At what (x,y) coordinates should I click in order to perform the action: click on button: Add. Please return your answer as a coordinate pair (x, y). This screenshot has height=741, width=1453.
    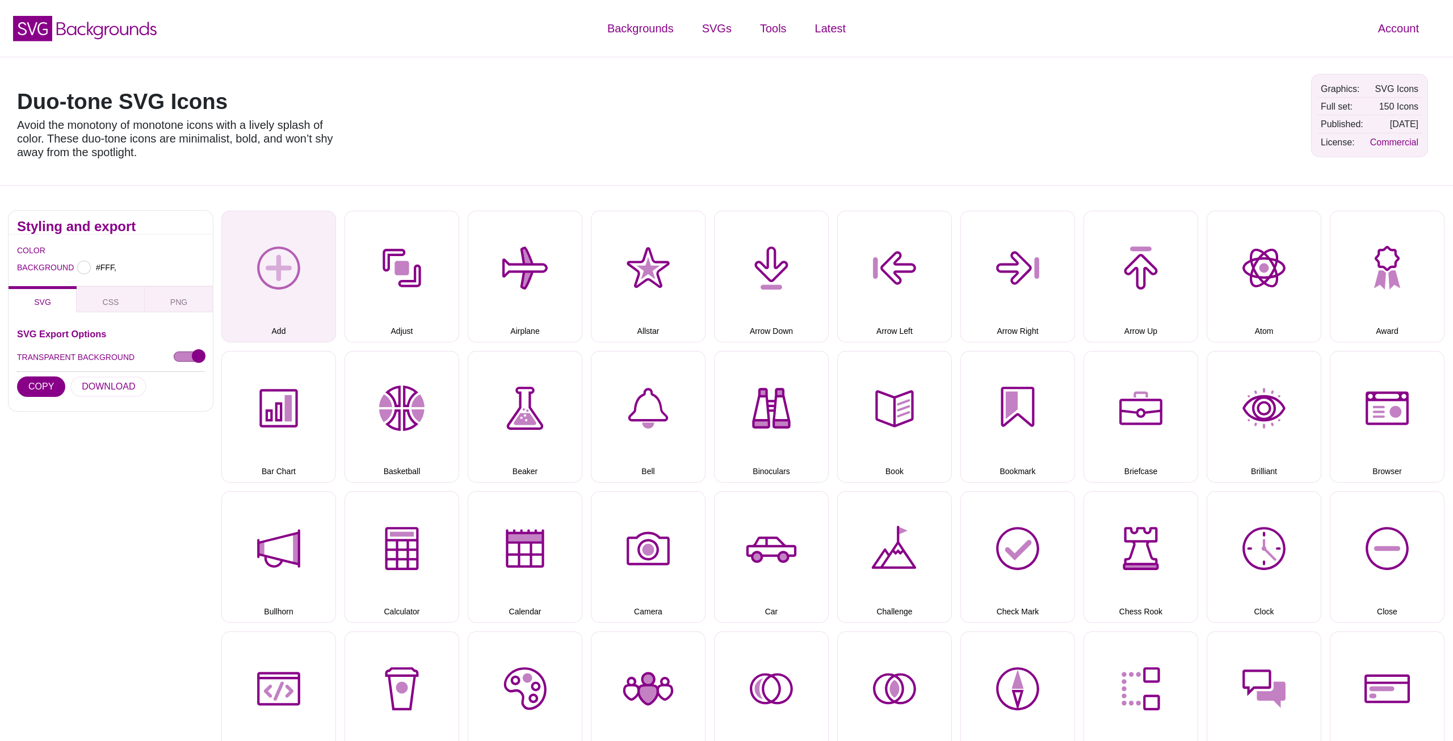
    Looking at the image, I should click on (279, 276).